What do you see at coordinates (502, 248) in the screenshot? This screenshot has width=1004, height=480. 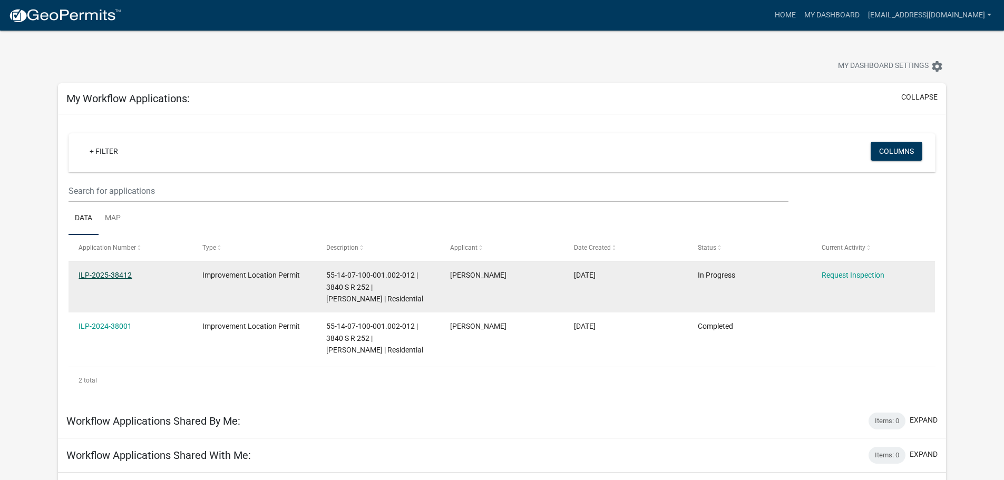 I see `datatable-header-cell: Applicant` at bounding box center [502, 248].